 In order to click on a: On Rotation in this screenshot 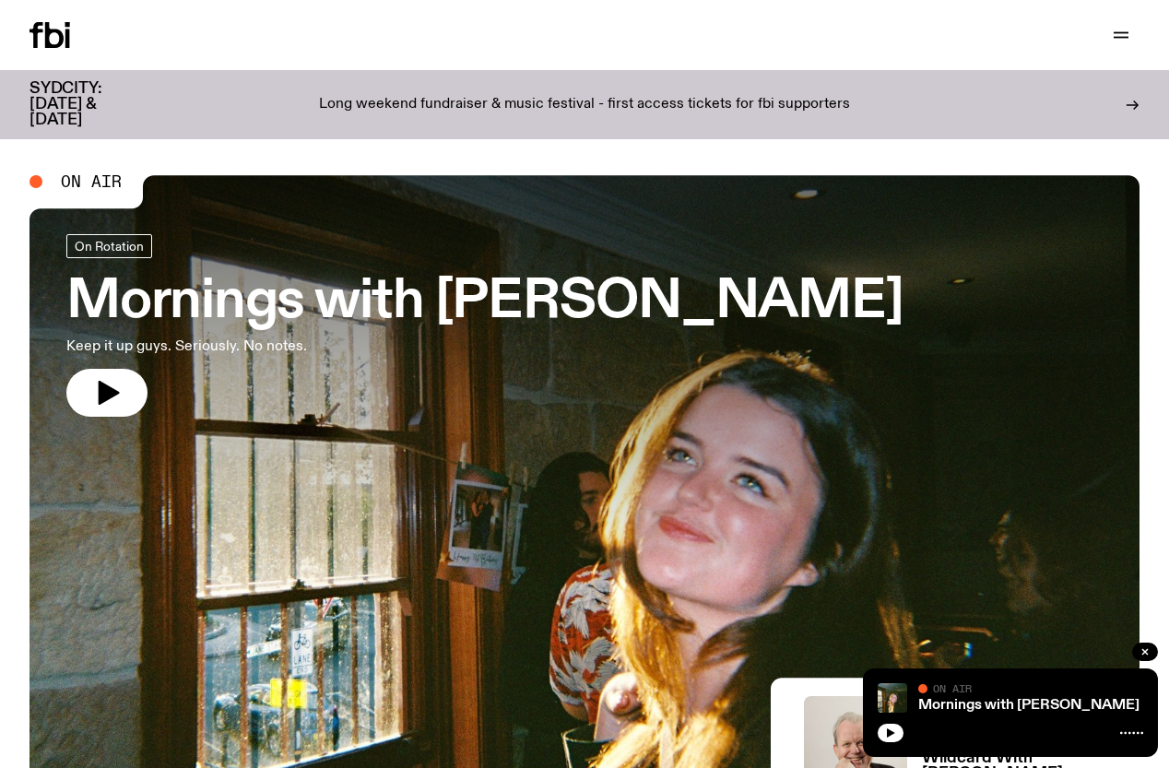, I will do `click(109, 246)`.